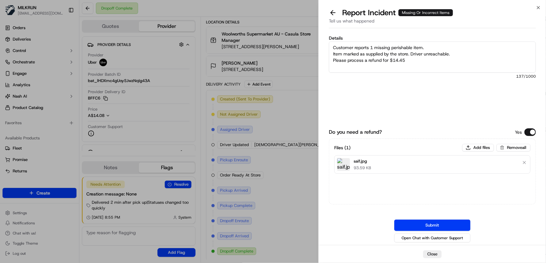 Image resolution: width=546 pixels, height=263 pixels. Describe the element at coordinates (513, 148) in the screenshot. I see `button: Removeall` at that location.